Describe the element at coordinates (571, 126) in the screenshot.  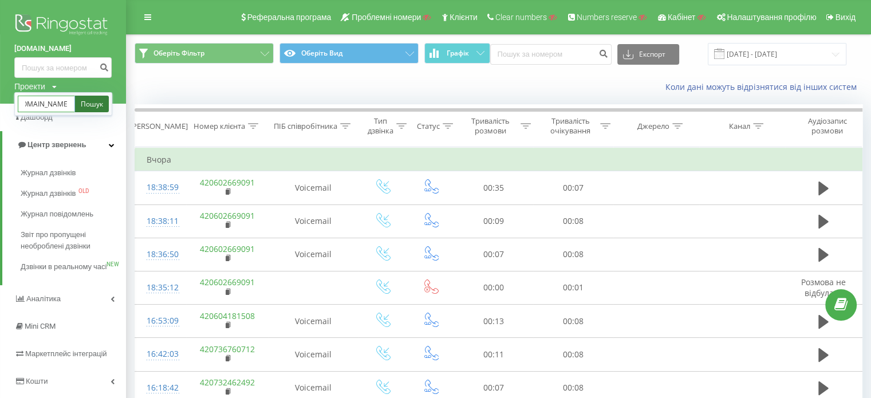
I see `div: Тривалість очікування` at that location.